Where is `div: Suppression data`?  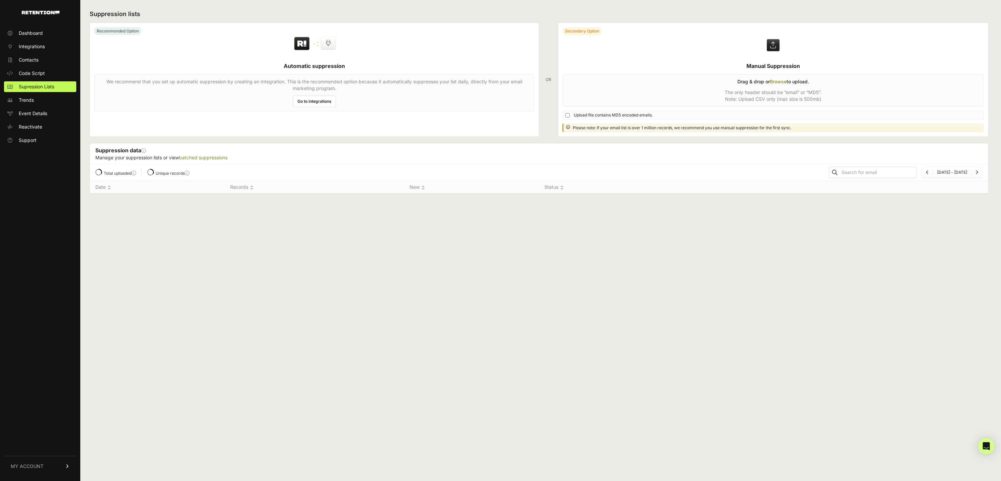 div: Suppression data is located at coordinates (539, 154).